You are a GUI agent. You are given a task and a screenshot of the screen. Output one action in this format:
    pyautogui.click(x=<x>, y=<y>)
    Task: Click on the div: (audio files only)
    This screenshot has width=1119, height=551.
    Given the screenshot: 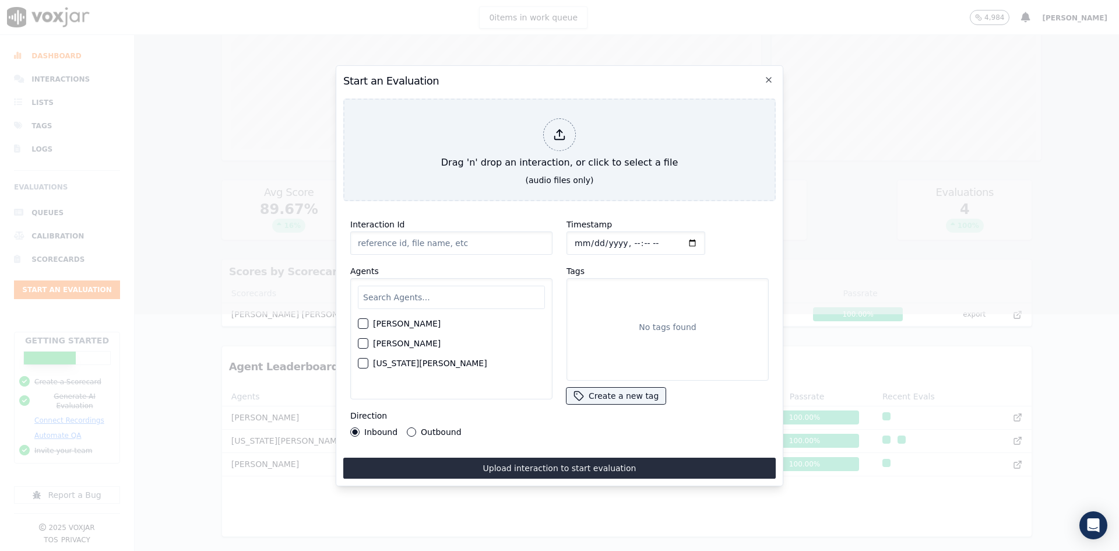 What is the action you would take?
    pyautogui.click(x=559, y=180)
    